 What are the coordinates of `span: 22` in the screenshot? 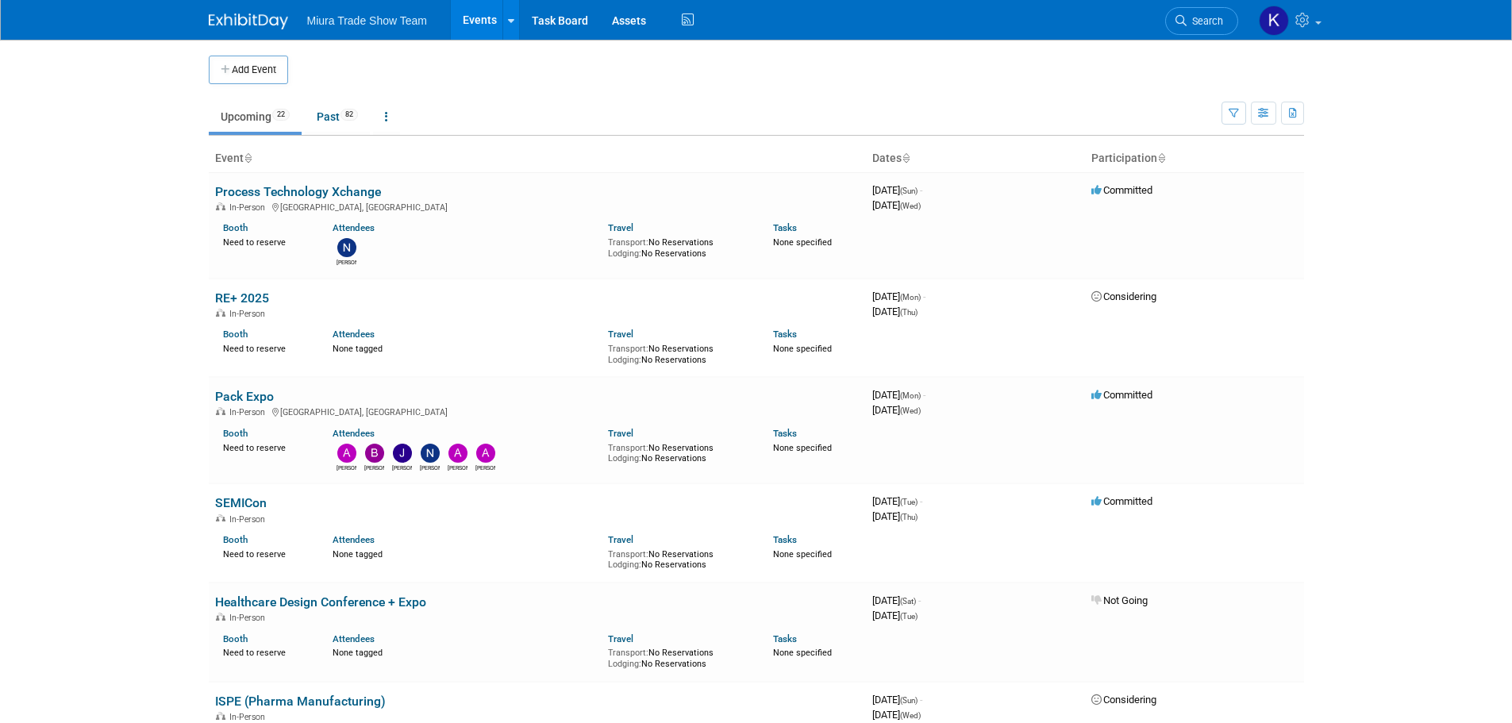 It's located at (281, 114).